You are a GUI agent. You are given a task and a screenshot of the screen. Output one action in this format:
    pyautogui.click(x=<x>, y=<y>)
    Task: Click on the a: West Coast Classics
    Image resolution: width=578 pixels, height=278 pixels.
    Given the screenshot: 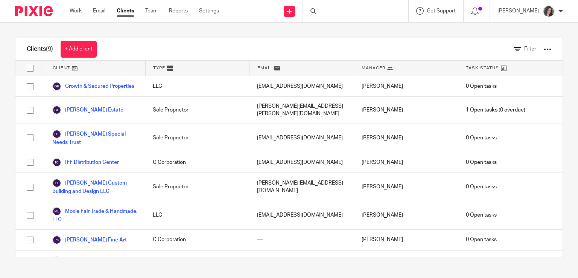 What is the action you would take?
    pyautogui.click(x=83, y=260)
    